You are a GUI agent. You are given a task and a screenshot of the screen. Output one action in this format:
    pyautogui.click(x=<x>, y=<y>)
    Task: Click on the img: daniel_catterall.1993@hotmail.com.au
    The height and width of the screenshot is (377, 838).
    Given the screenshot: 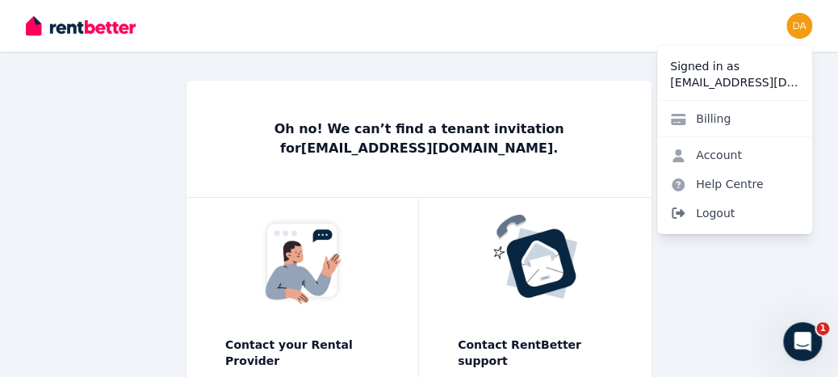 What is the action you would take?
    pyautogui.click(x=799, y=26)
    